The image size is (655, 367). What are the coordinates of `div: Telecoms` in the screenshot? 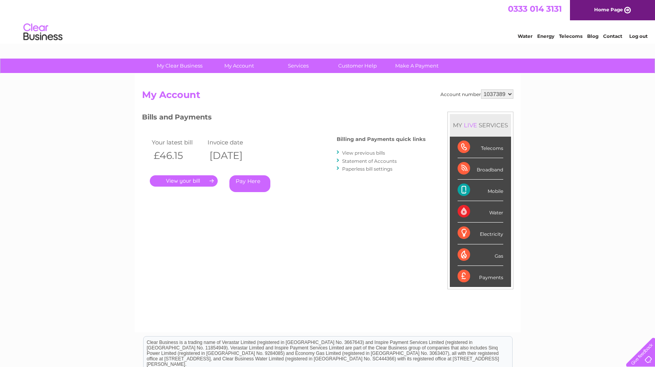 It's located at (480, 147).